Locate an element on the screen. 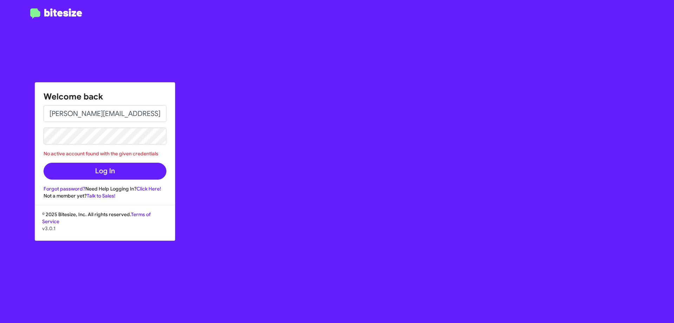 This screenshot has height=323, width=674. div: Need Help Logging In? is located at coordinates (105, 189).